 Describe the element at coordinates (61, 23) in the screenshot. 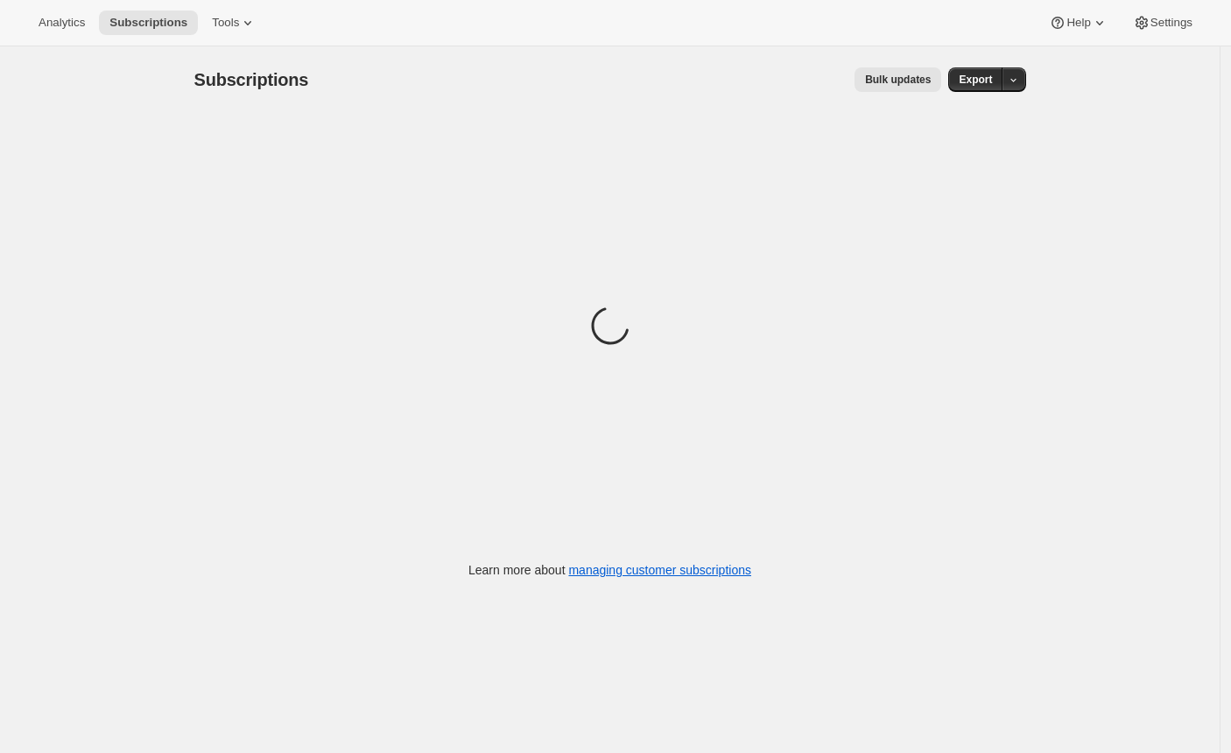

I see `span: Analytics` at that location.